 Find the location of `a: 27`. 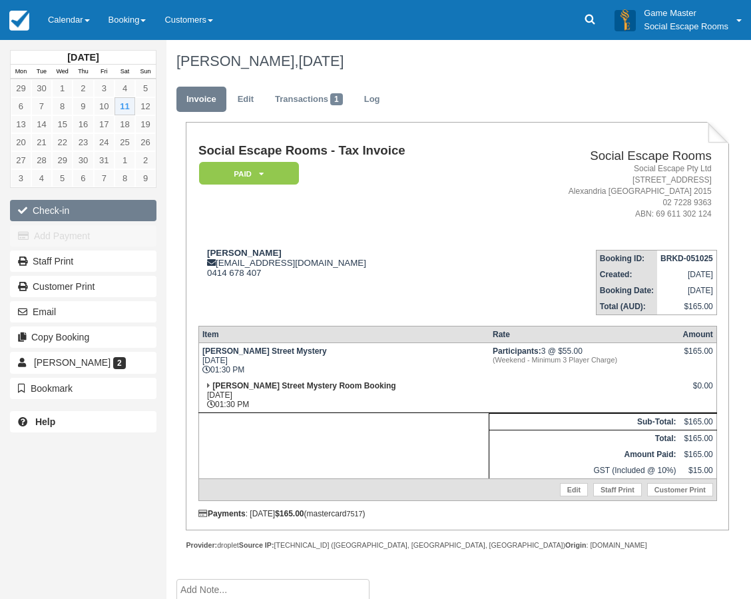

a: 27 is located at coordinates (21, 160).